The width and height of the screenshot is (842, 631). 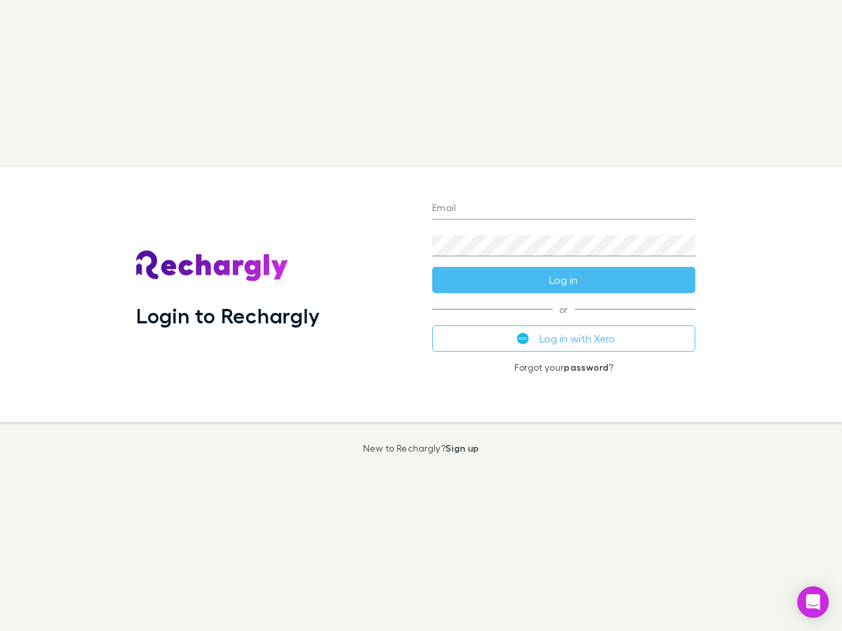 I want to click on p: New to Rechargly?, so click(x=421, y=449).